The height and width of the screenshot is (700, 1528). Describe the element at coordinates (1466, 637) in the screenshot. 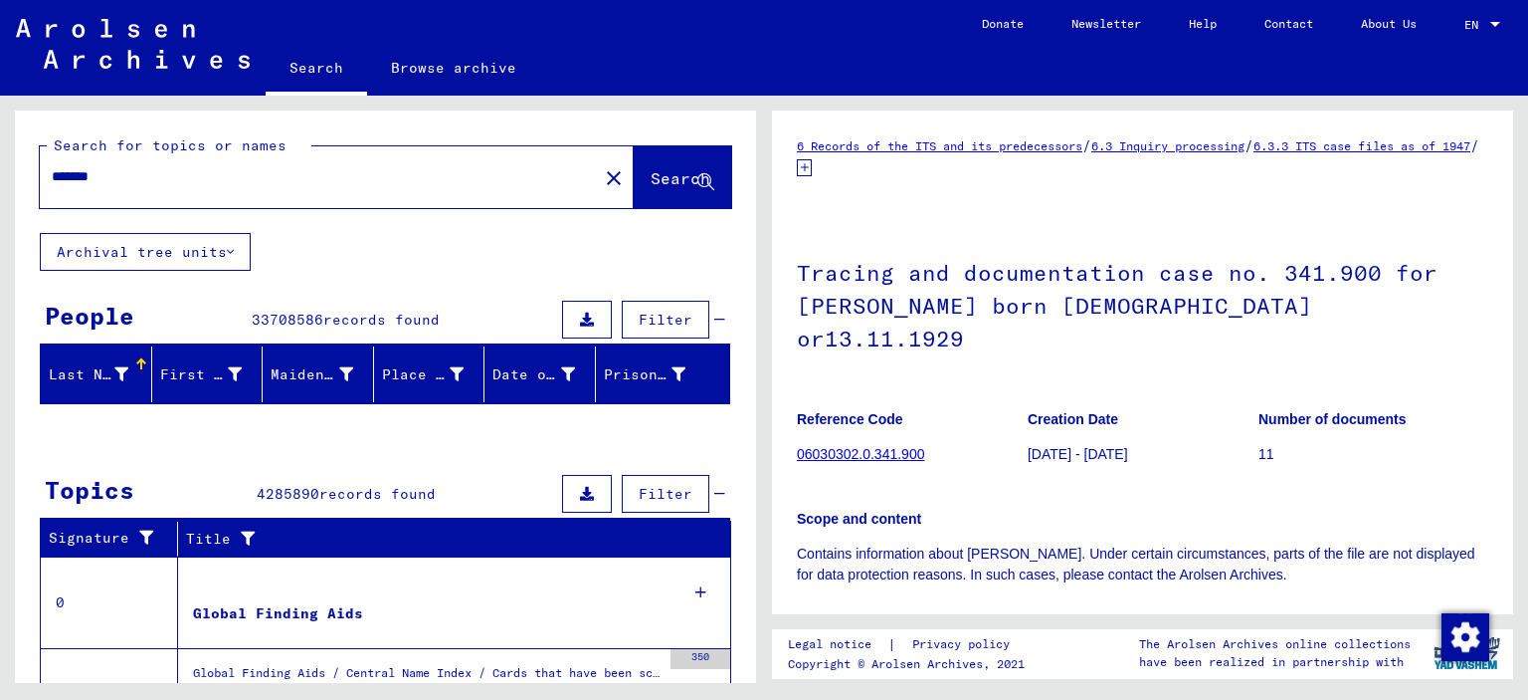

I see `img: Change consent` at that location.